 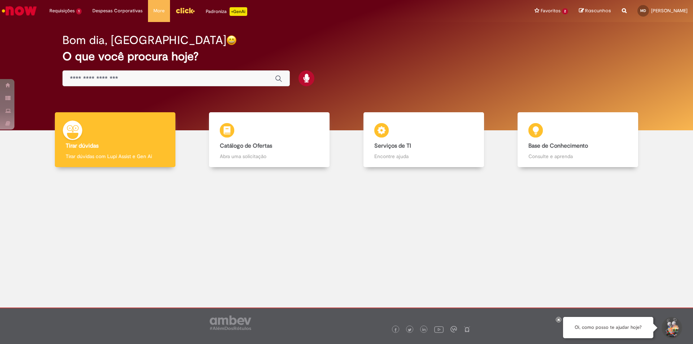 What do you see at coordinates (115, 156) in the screenshot?
I see `p: Tirar dúvidas com Lupi Assist e Gen Ai` at bounding box center [115, 156].